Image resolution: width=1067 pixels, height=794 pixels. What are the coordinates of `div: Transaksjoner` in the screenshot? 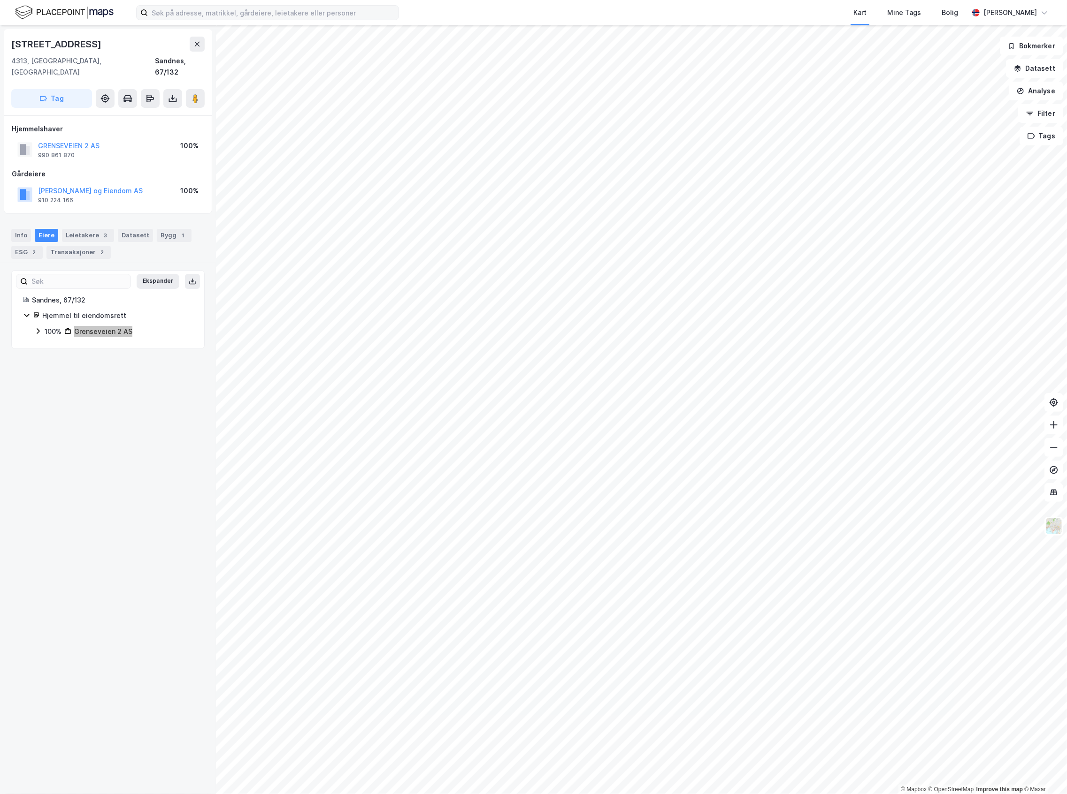 It's located at (78, 252).